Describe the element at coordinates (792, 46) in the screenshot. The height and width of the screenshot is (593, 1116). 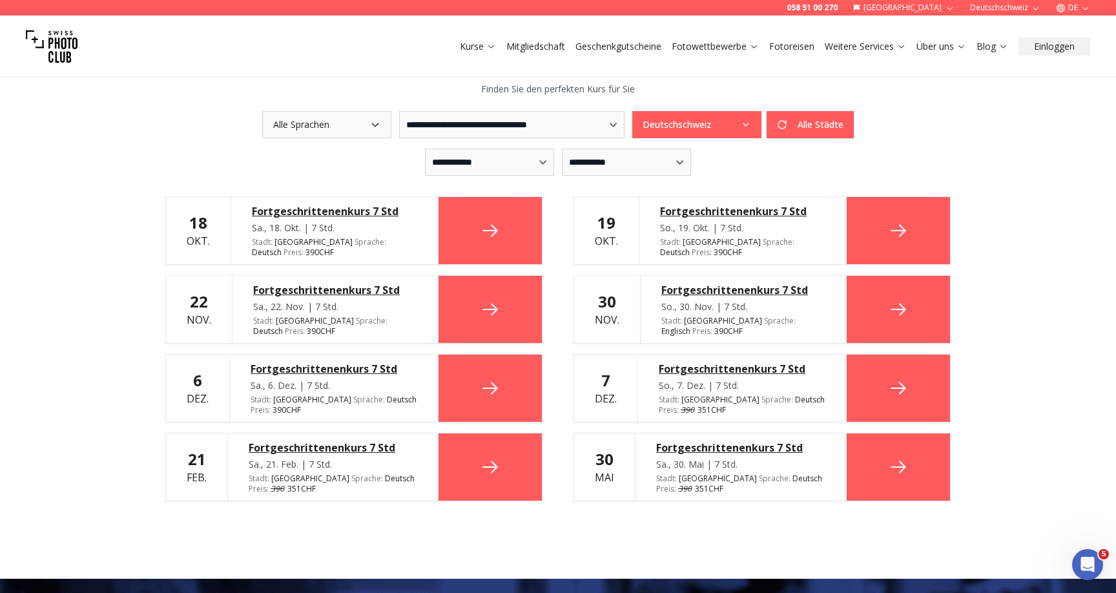
I see `a: Fotoreisen` at that location.